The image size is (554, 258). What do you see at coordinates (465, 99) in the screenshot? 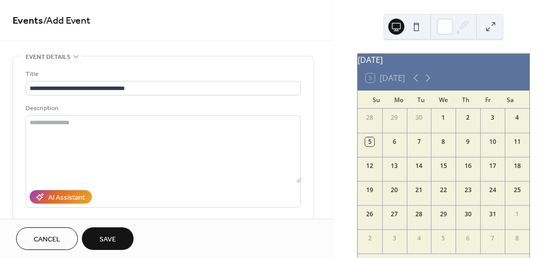
I see `div: Th` at bounding box center [465, 99].